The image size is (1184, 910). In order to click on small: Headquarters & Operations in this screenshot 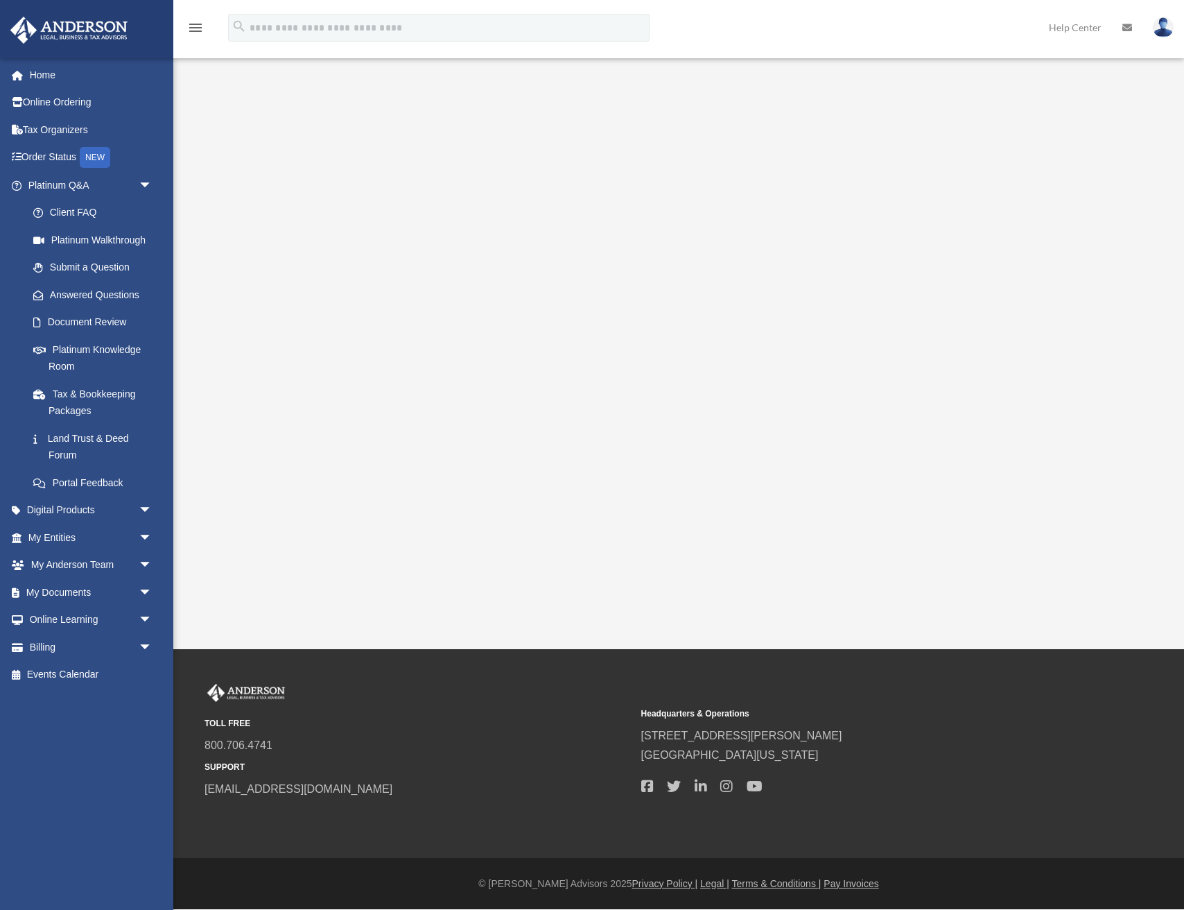, I will do `click(855, 713)`.